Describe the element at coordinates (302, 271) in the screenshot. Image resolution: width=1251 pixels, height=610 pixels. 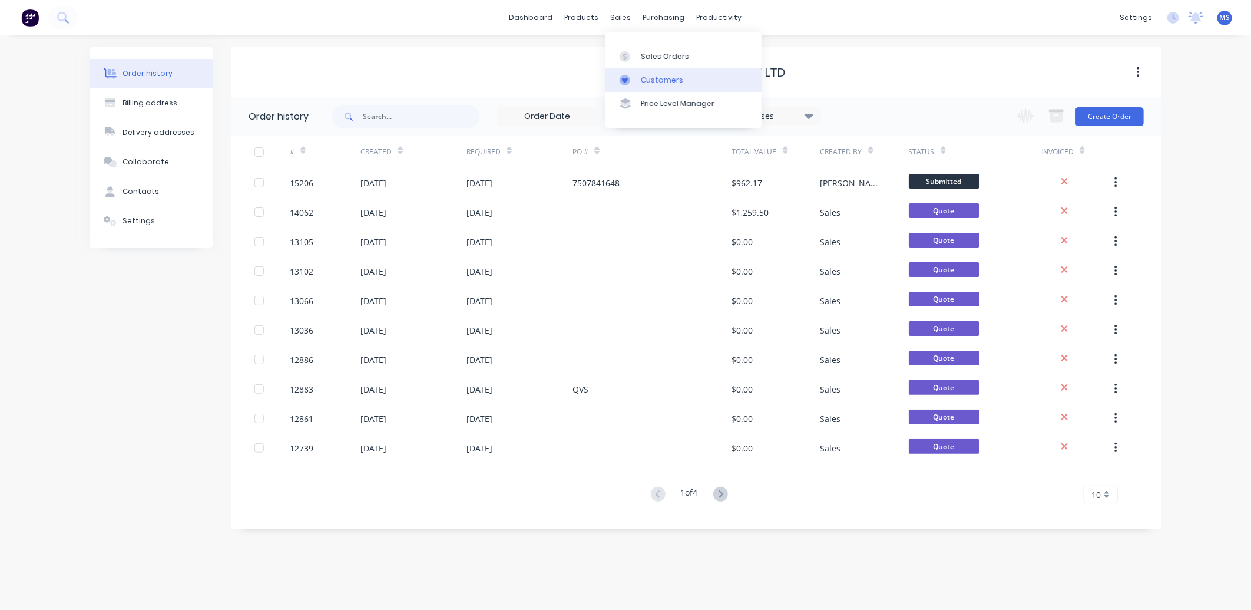
I see `div: 13102` at that location.